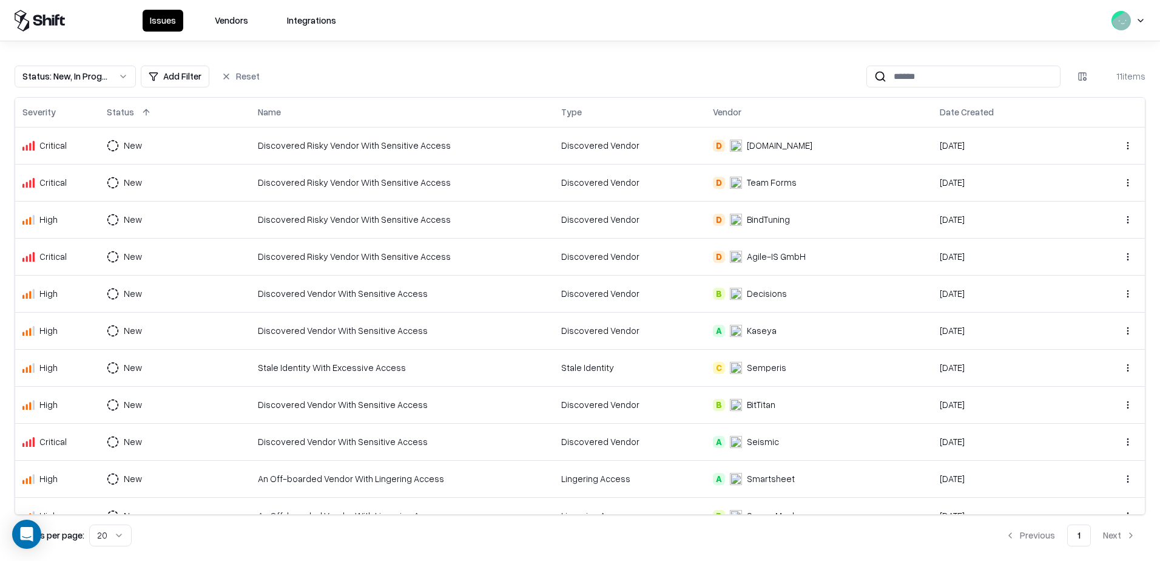 This screenshot has width=1160, height=561. I want to click on div: Severity, so click(39, 112).